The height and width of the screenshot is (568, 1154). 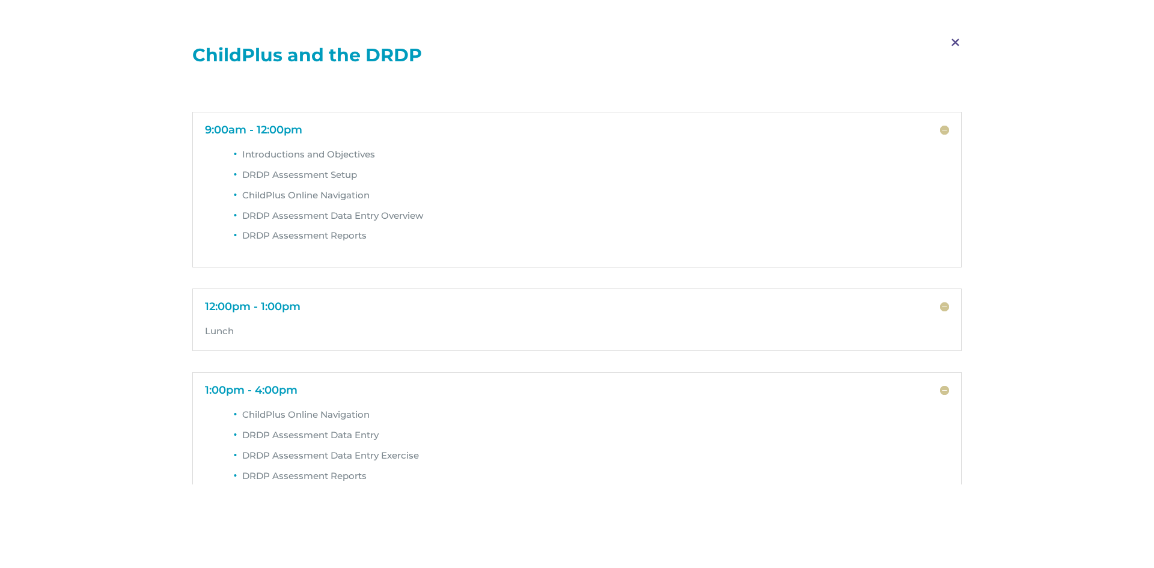 I want to click on li: DRDP Assessment Data Entry Overview, so click(x=596, y=219).